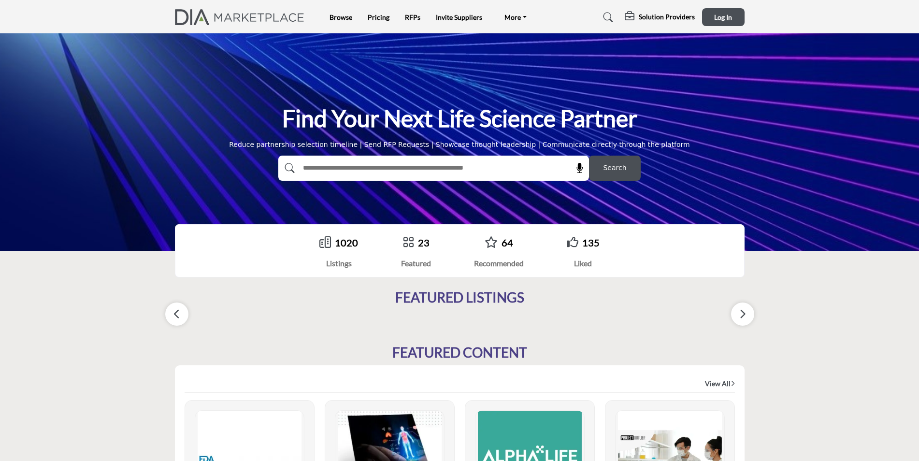 This screenshot has height=461, width=919. Describe the element at coordinates (341, 17) in the screenshot. I see `a: Browse` at that location.